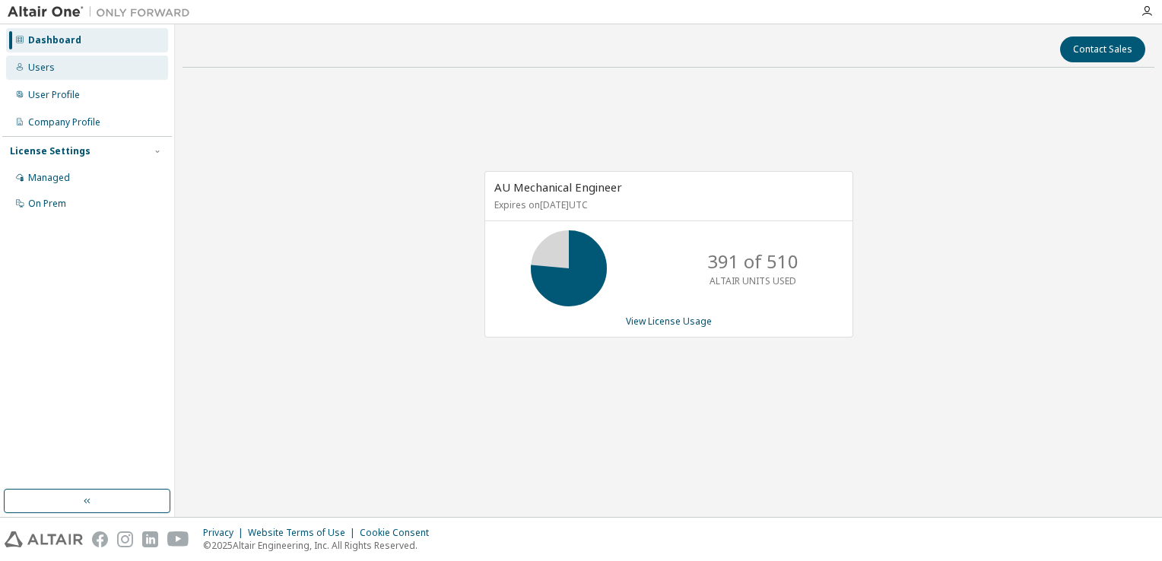 The height and width of the screenshot is (561, 1162). Describe the element at coordinates (1102, 49) in the screenshot. I see `button: Contact Sales` at that location.